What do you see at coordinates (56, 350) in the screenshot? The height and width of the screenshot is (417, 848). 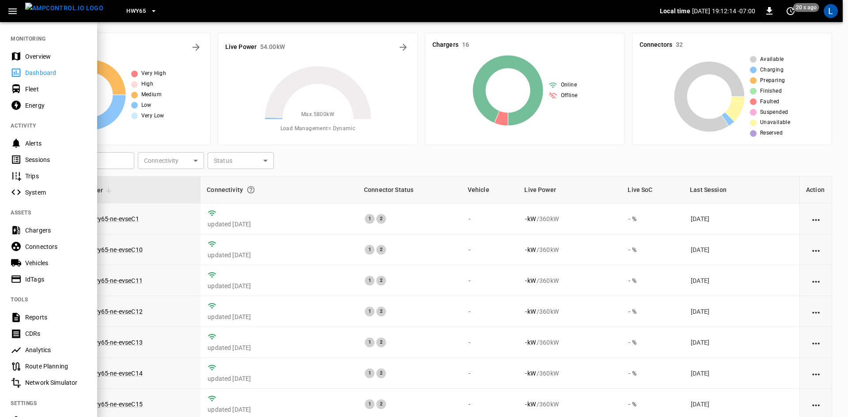 I see `div: Analytics` at bounding box center [56, 350].